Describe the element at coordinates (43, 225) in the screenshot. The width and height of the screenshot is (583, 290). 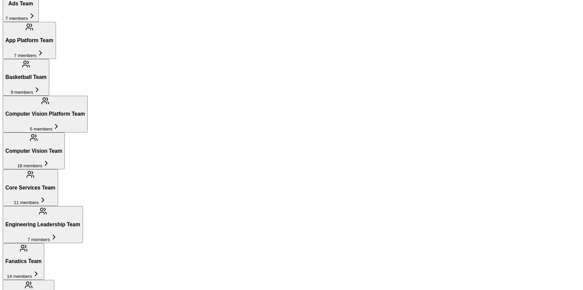
I see `h3: Engineering Leadership Team` at that location.